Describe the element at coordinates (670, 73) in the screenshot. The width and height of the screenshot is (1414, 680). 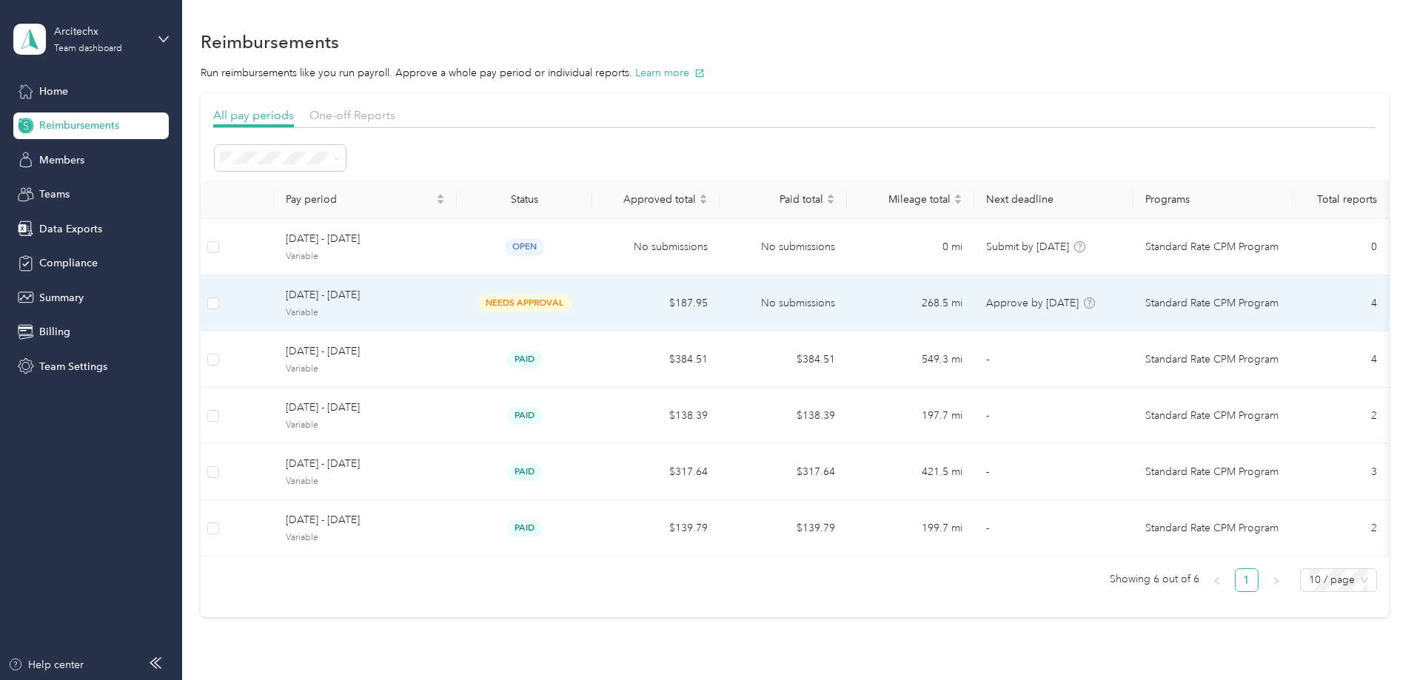
I see `button: Learn more` at that location.